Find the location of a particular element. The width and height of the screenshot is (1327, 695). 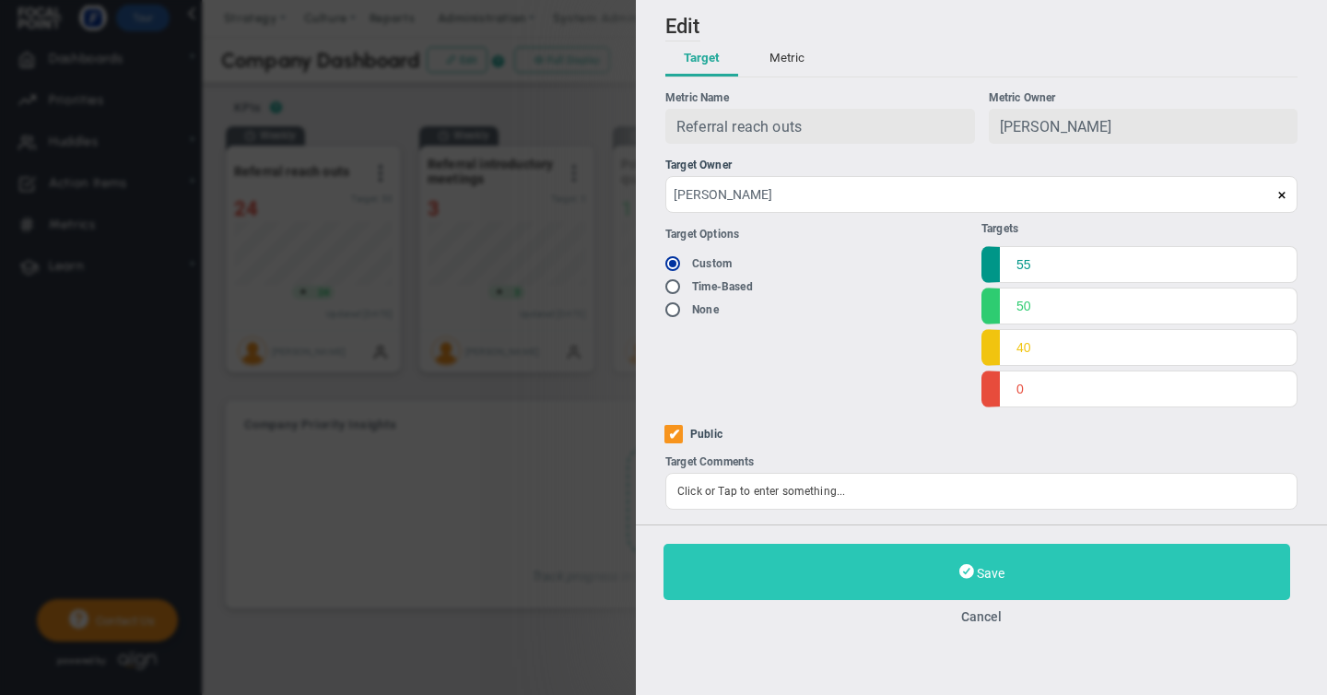

div: Click or Tap to enter something... is located at coordinates (982, 491).